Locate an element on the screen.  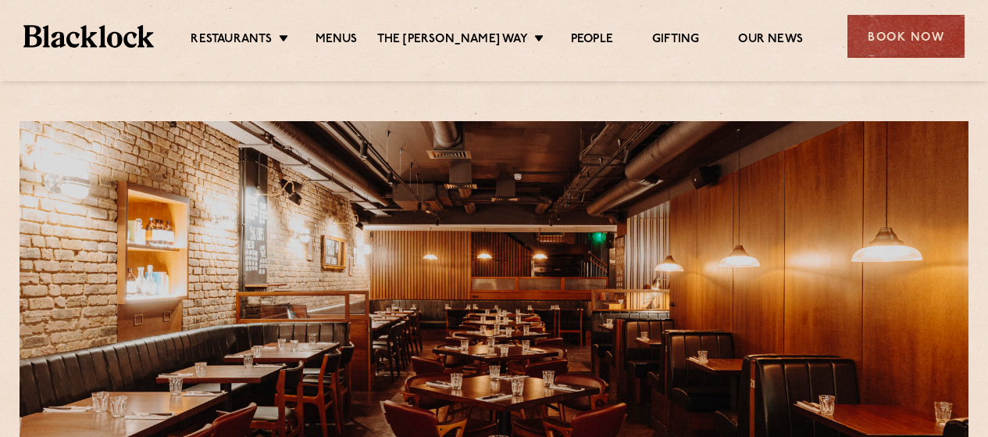
a: Restaurants is located at coordinates (231, 41).